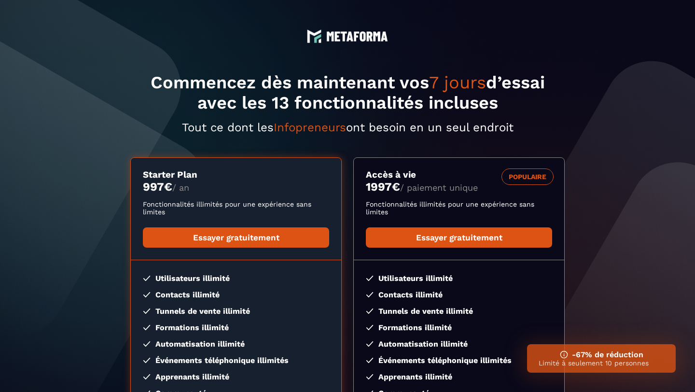 The height and width of the screenshot is (392, 695). Describe the element at coordinates (347, 93) in the screenshot. I see `h1: Commencez dès maintenant vos d’essai avec les 13 fonctionnalités incluses` at that location.